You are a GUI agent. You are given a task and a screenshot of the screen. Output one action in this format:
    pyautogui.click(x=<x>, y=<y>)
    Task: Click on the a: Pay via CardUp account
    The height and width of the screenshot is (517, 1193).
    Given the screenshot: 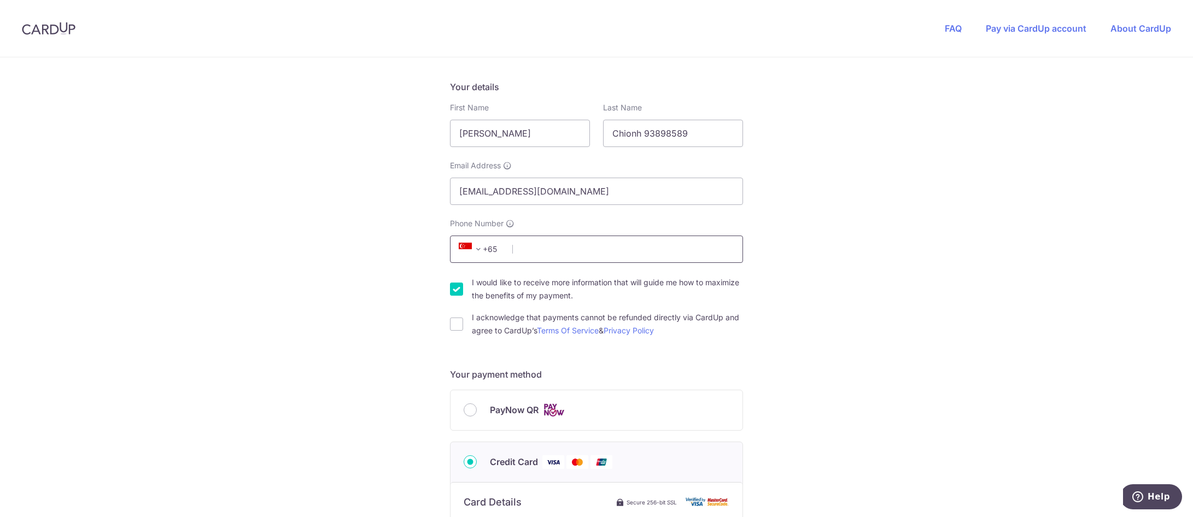 What is the action you would take?
    pyautogui.click(x=1036, y=28)
    